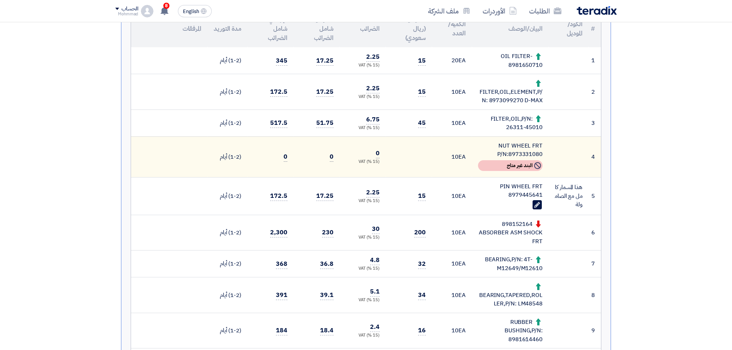 The height and width of the screenshot is (350, 732). What do you see at coordinates (279, 196) in the screenshot?
I see `span: 172.5` at bounding box center [279, 196].